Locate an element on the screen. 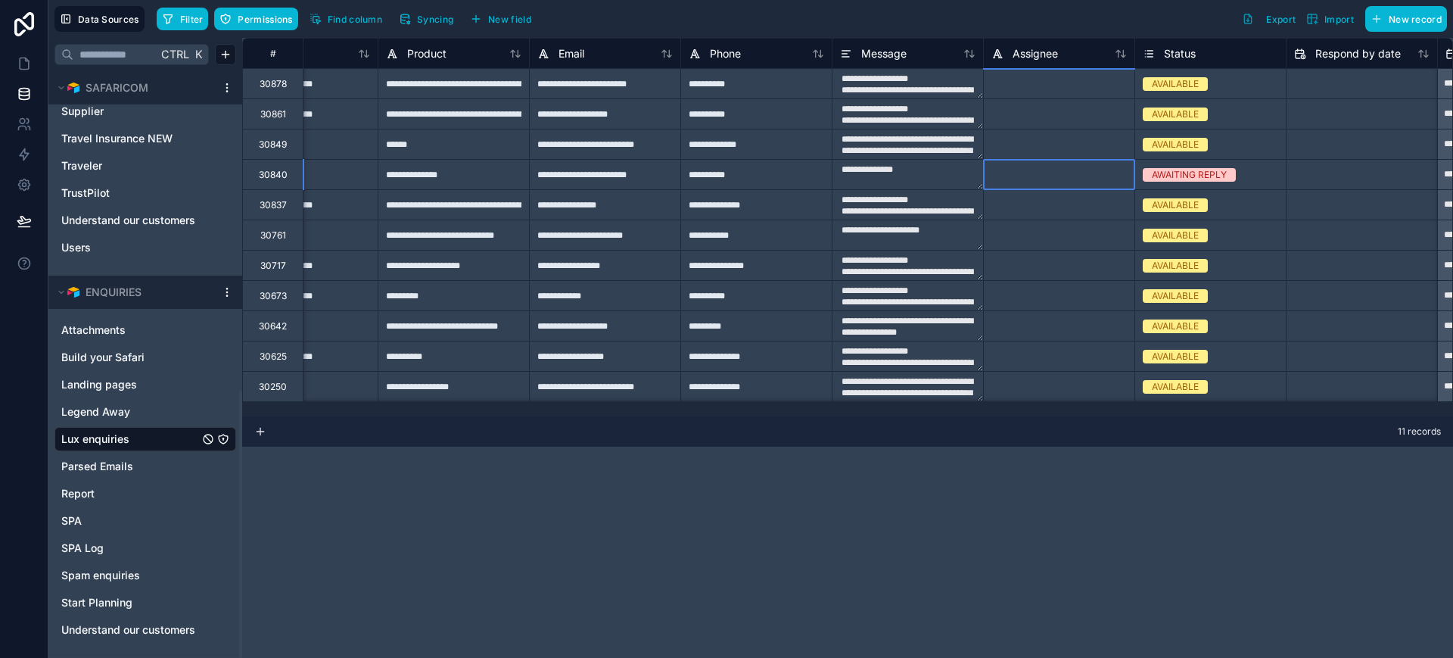  a: TrustPilot is located at coordinates (130, 193).